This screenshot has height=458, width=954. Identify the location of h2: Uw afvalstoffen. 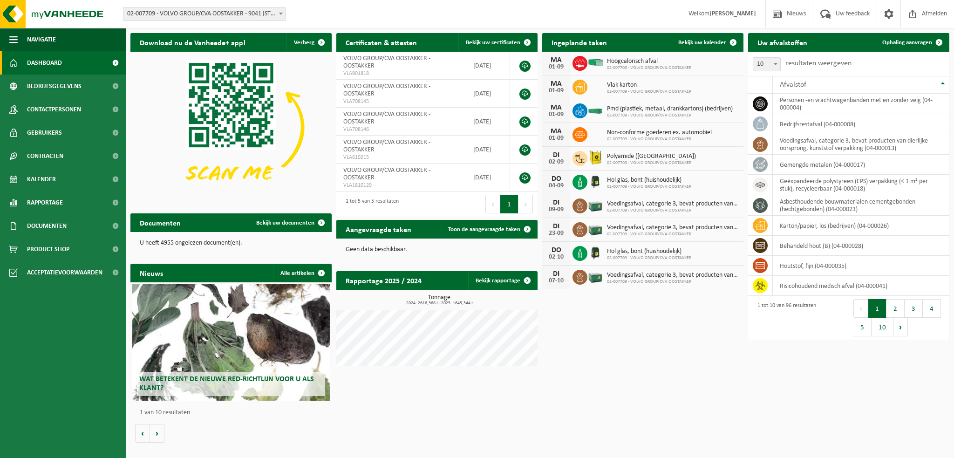
(782, 42).